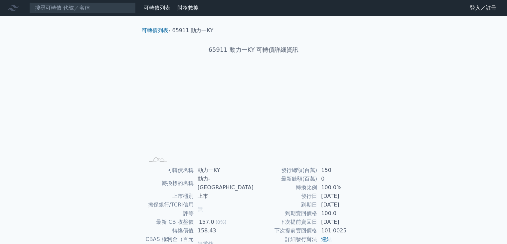 Image resolution: width=507 pixels, height=244 pixels. What do you see at coordinates (339, 179) in the screenshot?
I see `td: 0` at bounding box center [339, 179].